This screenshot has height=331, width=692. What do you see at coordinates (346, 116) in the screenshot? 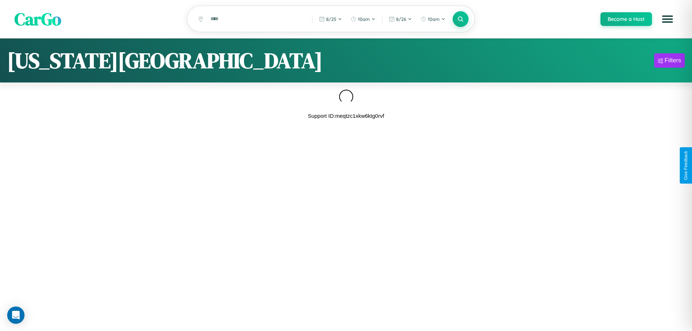
I see `p: Support ID: meqtzc1xkw6ktg0rvf` at bounding box center [346, 116].